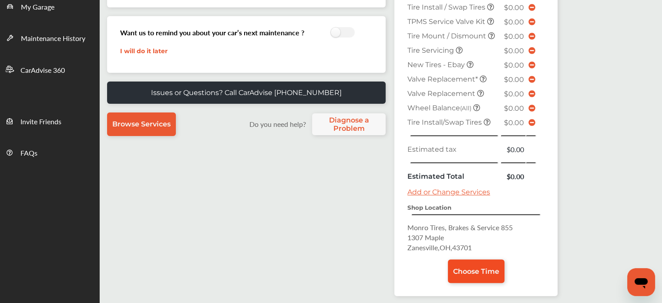 Image resolution: width=662 pixels, height=303 pixels. What do you see at coordinates (476, 271) in the screenshot?
I see `span: Choose Time` at bounding box center [476, 271].